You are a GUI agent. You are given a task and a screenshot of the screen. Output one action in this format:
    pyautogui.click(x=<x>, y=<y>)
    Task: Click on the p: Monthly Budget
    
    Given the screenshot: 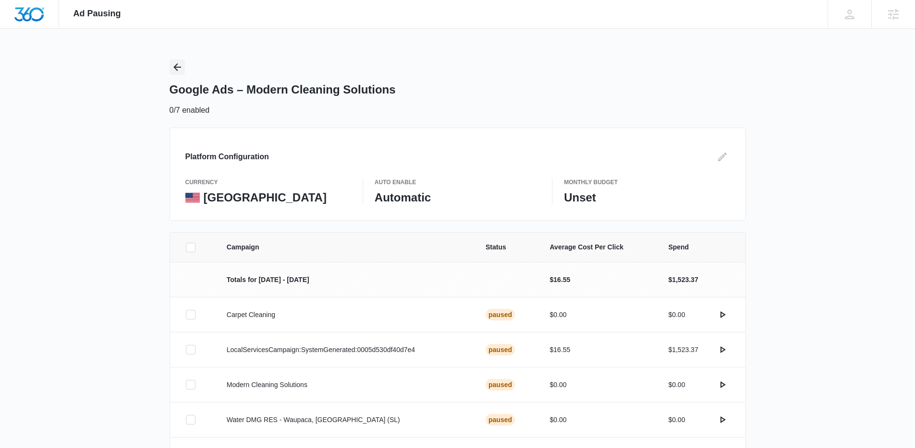 What is the action you would take?
    pyautogui.click(x=646, y=182)
    